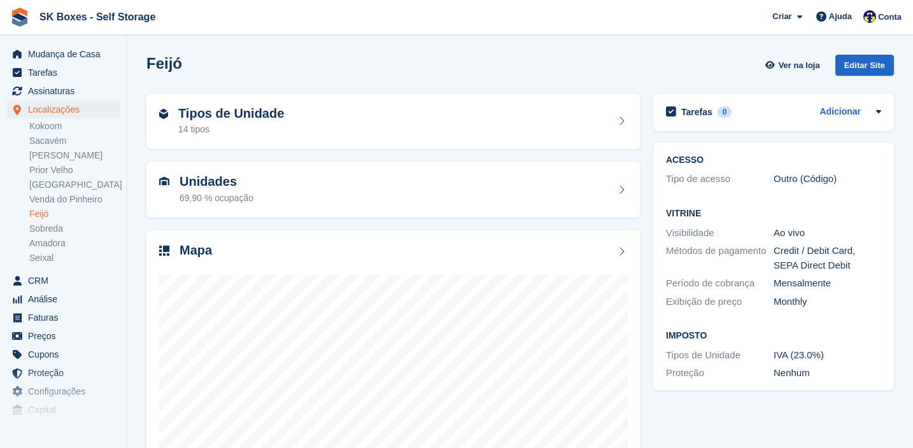 The image size is (913, 448). I want to click on span: Faturas, so click(66, 318).